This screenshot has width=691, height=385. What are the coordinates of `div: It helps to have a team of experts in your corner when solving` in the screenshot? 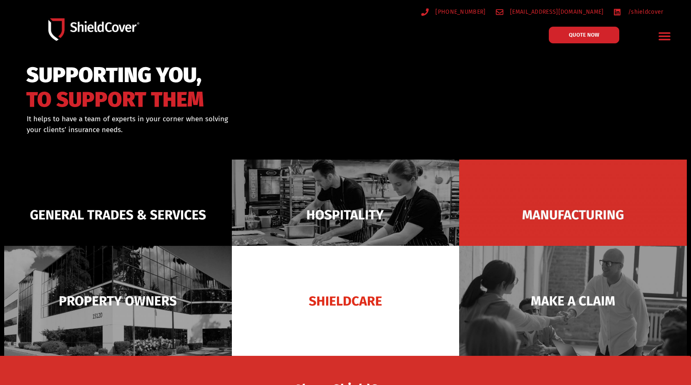 It's located at (207, 124).